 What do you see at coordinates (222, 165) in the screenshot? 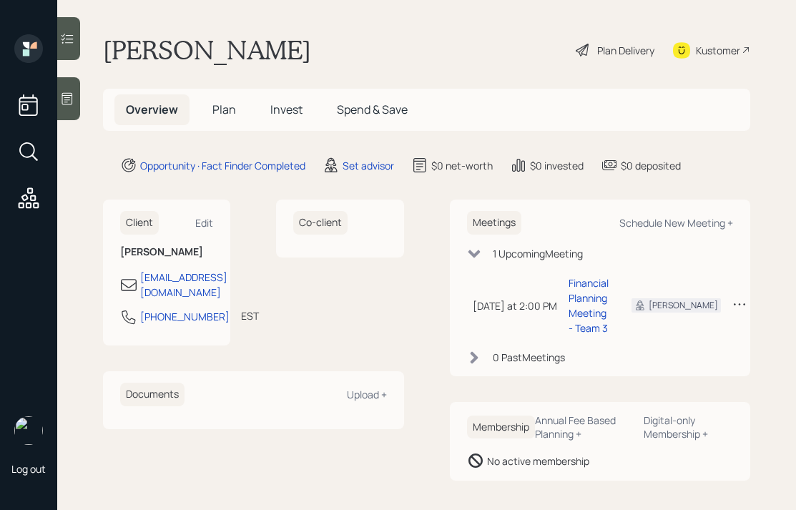
I see `div: Opportunity · Fact Finder Completed` at bounding box center [222, 165].